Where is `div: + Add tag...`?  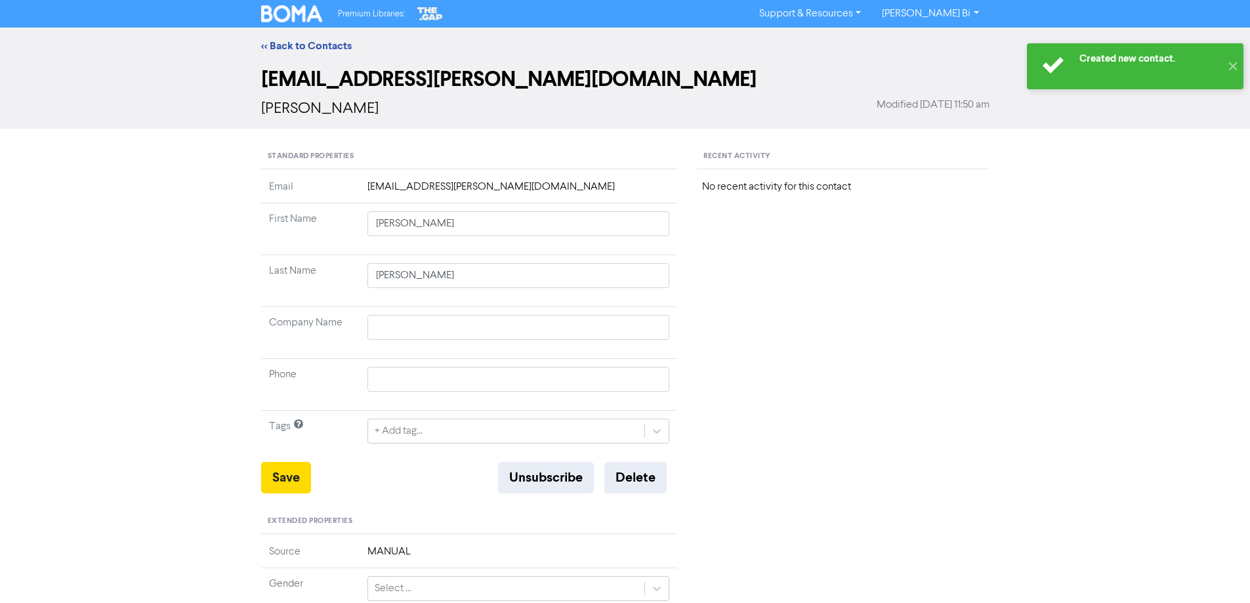 div: + Add tag... is located at coordinates (398, 431).